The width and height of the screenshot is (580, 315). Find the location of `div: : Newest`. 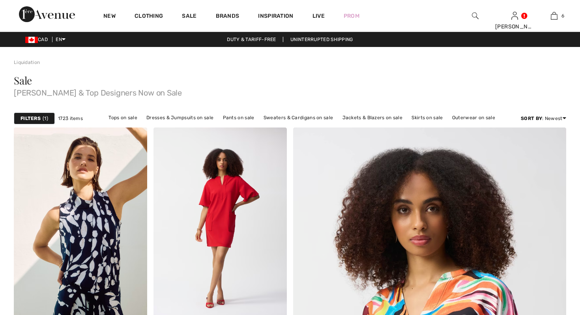

div: : Newest is located at coordinates (543, 118).